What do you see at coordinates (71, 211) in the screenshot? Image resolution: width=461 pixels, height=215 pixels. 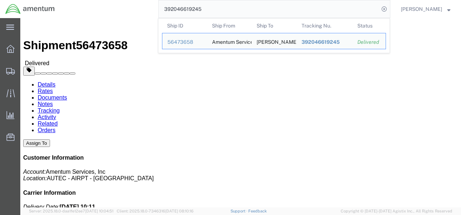 I see `span: Server: 2025.18.0-daa1fe12ee7` at bounding box center [71, 211].